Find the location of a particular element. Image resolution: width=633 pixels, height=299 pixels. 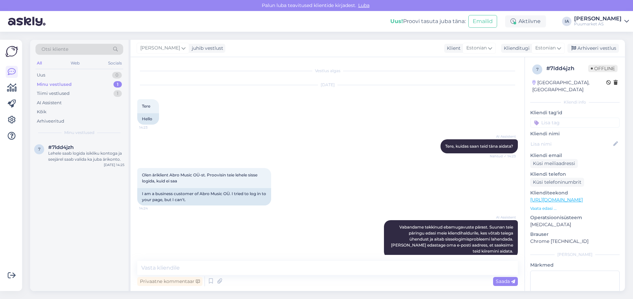

p: Vaata edasi ... is located at coordinates (574, 209).